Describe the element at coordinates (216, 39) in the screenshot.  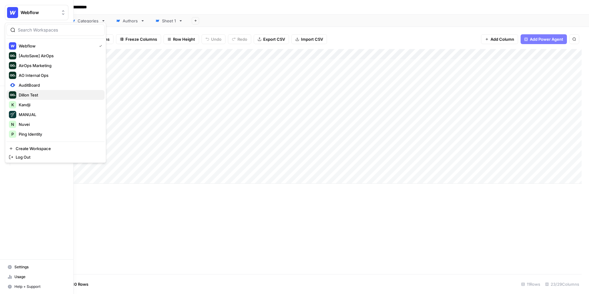
I see `span: Undo` at that location.